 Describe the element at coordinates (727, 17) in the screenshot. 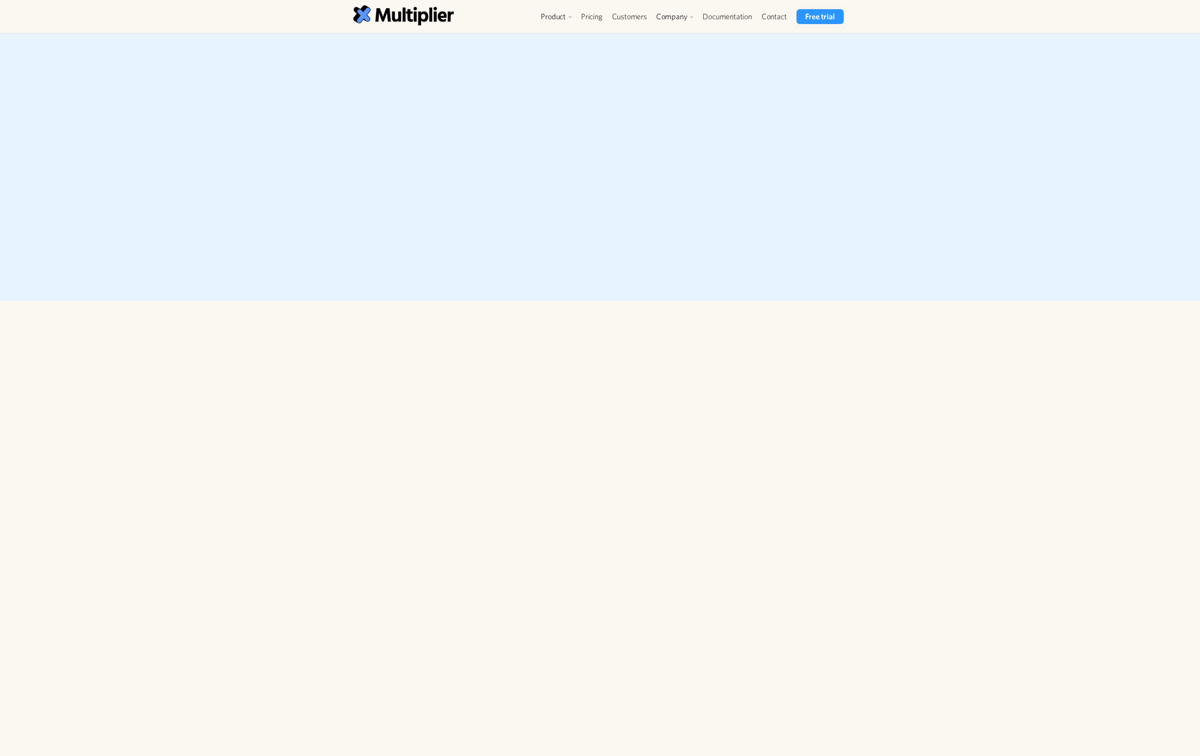

I see `a: Documentation` at that location.